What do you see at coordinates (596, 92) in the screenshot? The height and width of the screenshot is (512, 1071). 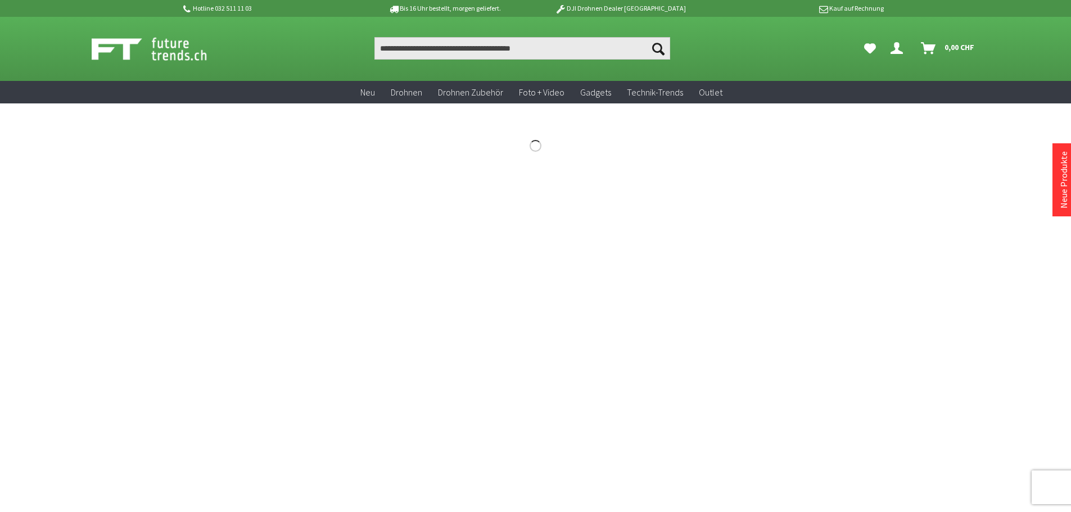 I see `span: Gadgets` at bounding box center [596, 92].